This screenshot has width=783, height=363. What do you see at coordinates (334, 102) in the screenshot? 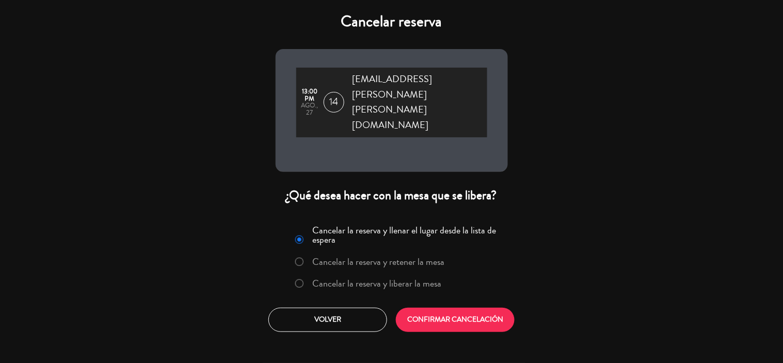
I see `span: 14` at bounding box center [334, 102].